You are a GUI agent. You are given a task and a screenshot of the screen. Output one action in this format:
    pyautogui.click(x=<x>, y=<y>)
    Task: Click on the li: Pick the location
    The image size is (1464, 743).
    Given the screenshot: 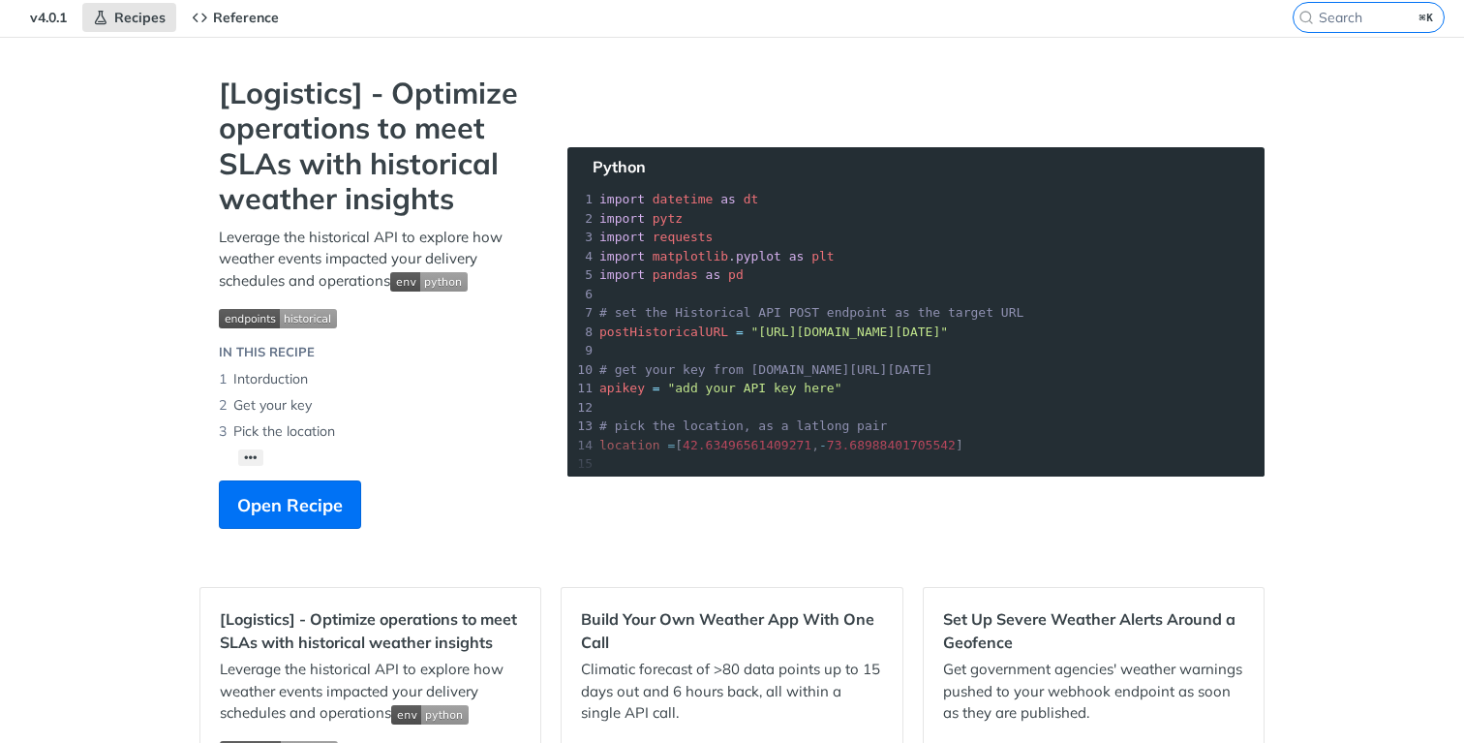 What is the action you would take?
    pyautogui.click(x=374, y=431)
    